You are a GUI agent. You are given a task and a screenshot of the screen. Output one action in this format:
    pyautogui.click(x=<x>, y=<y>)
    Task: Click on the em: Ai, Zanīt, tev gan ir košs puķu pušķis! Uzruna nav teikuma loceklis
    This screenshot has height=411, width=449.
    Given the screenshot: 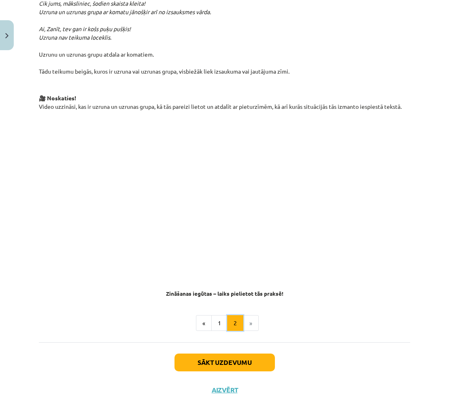 What is the action you would take?
    pyautogui.click(x=85, y=33)
    